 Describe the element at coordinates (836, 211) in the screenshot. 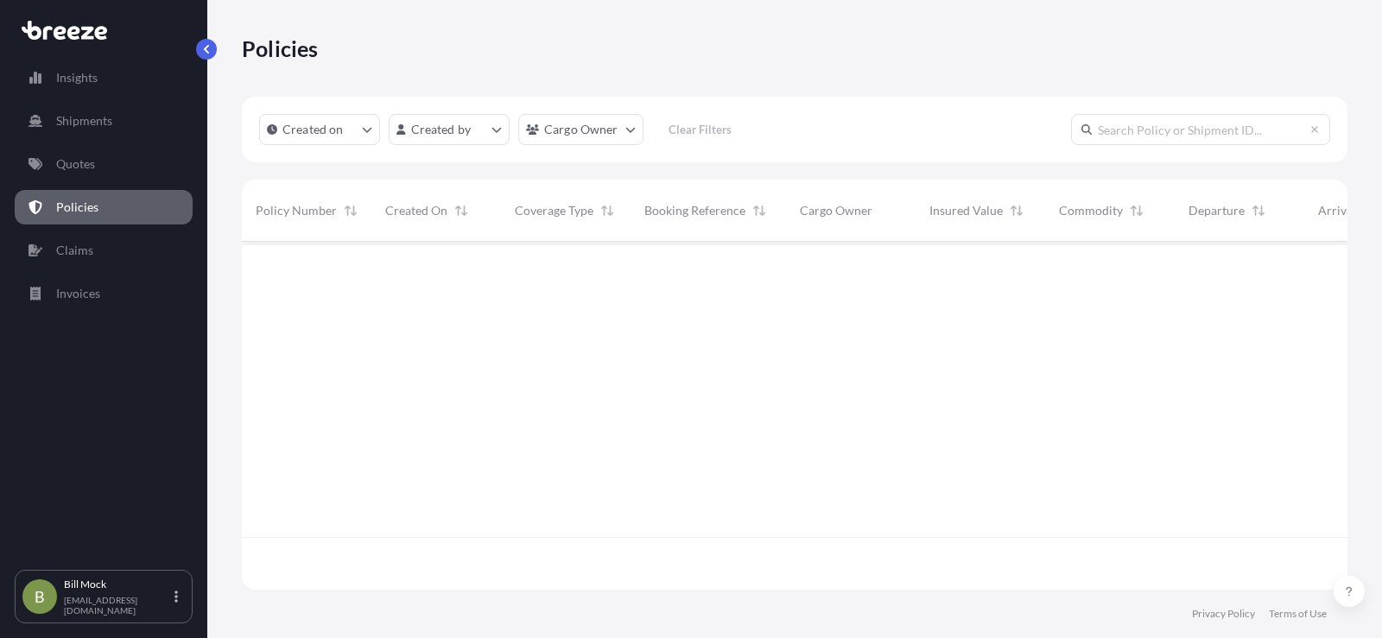

I see `span: Cargo Owner` at that location.